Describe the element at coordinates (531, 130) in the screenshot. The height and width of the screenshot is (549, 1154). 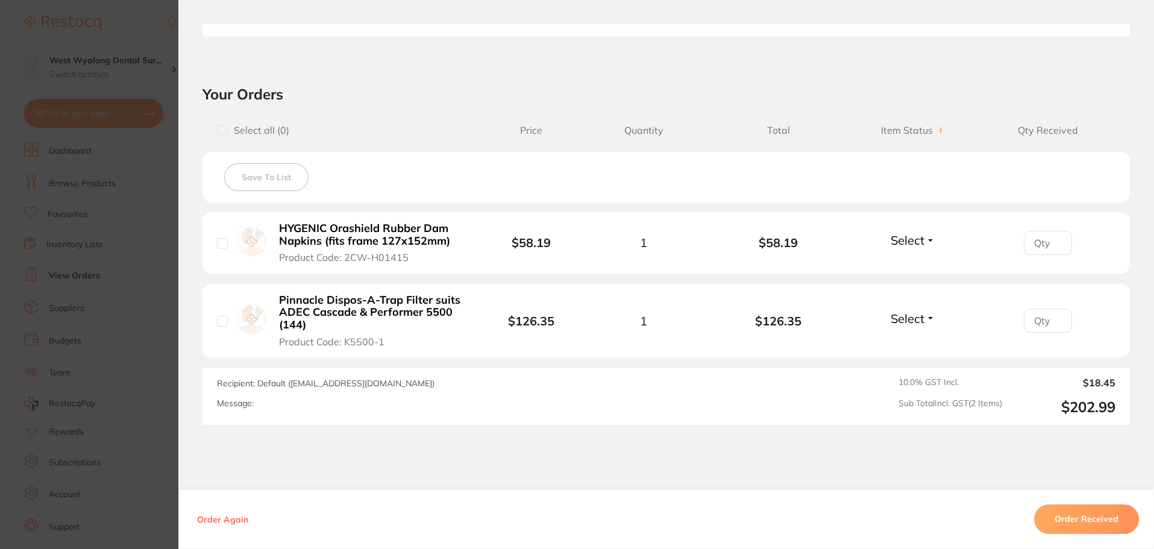
I see `span: Price` at that location.